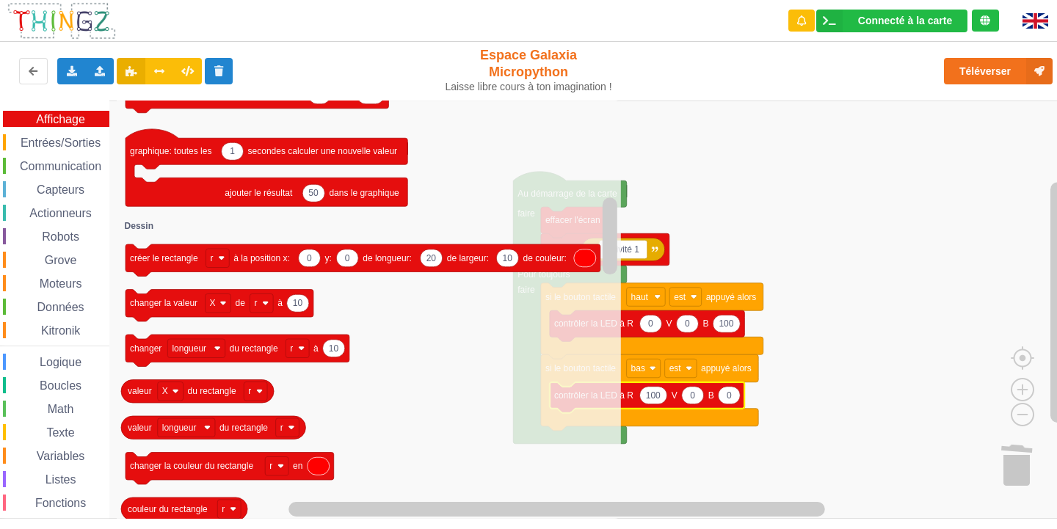  Describe the element at coordinates (1035, 21) in the screenshot. I see `img: gb.png` at that location.